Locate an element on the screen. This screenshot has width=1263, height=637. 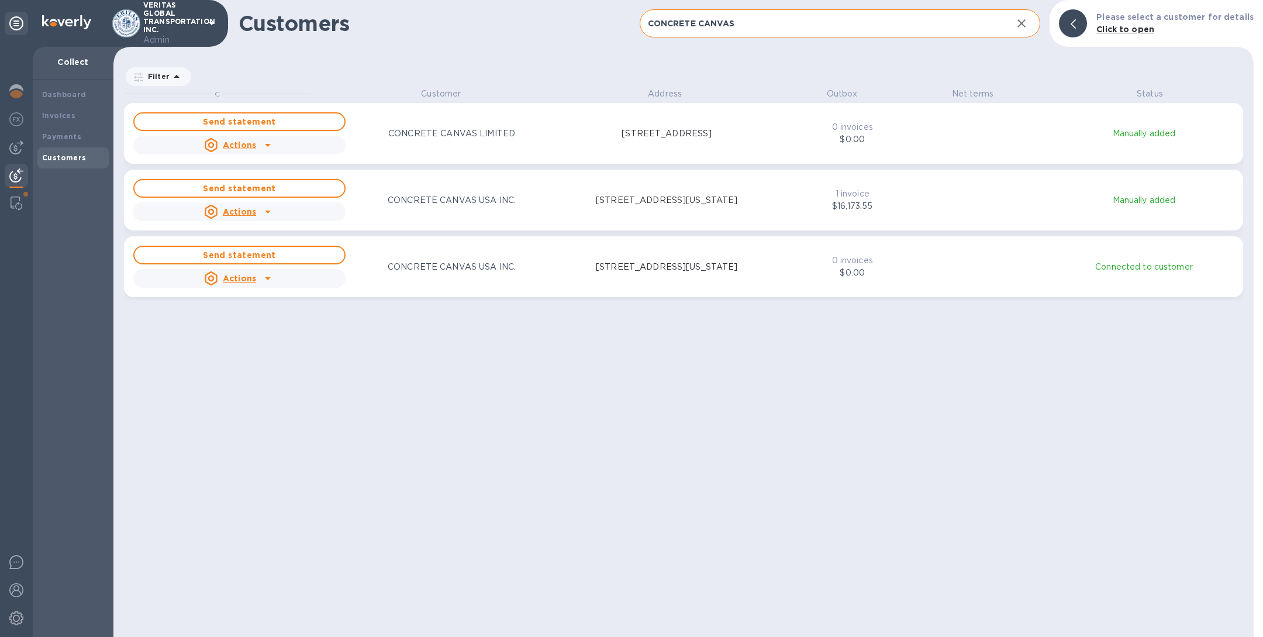
img: Foreign exchange is located at coordinates (16, 119).